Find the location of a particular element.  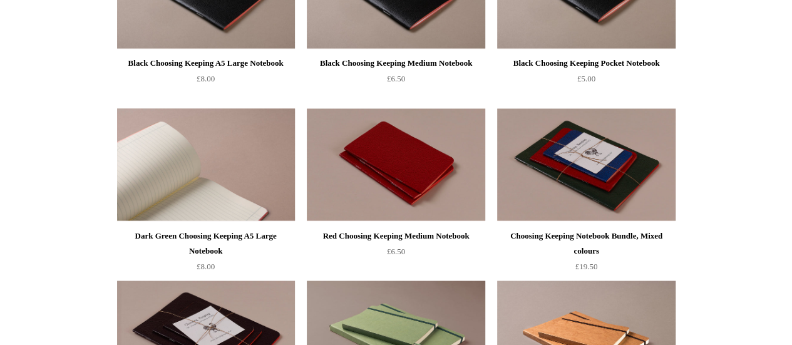

a: Black Choosing Keeping Medium Notebook £6.50 is located at coordinates (395, 81).